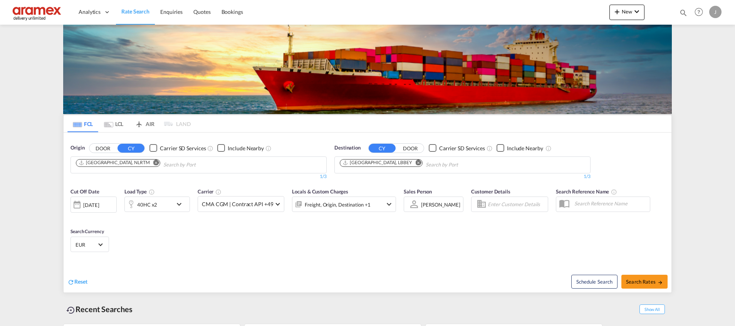 The height and width of the screenshot is (326, 735). Describe the element at coordinates (237, 204) in the screenshot. I see `span: CMA CGM | Contract API +49` at that location.